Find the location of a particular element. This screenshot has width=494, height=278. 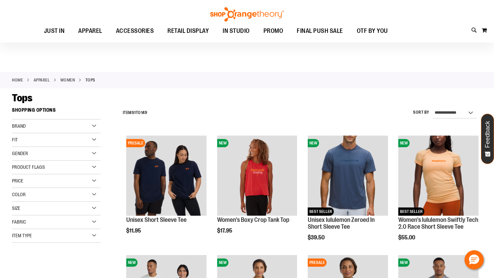

span: Fit is located at coordinates (15, 140).